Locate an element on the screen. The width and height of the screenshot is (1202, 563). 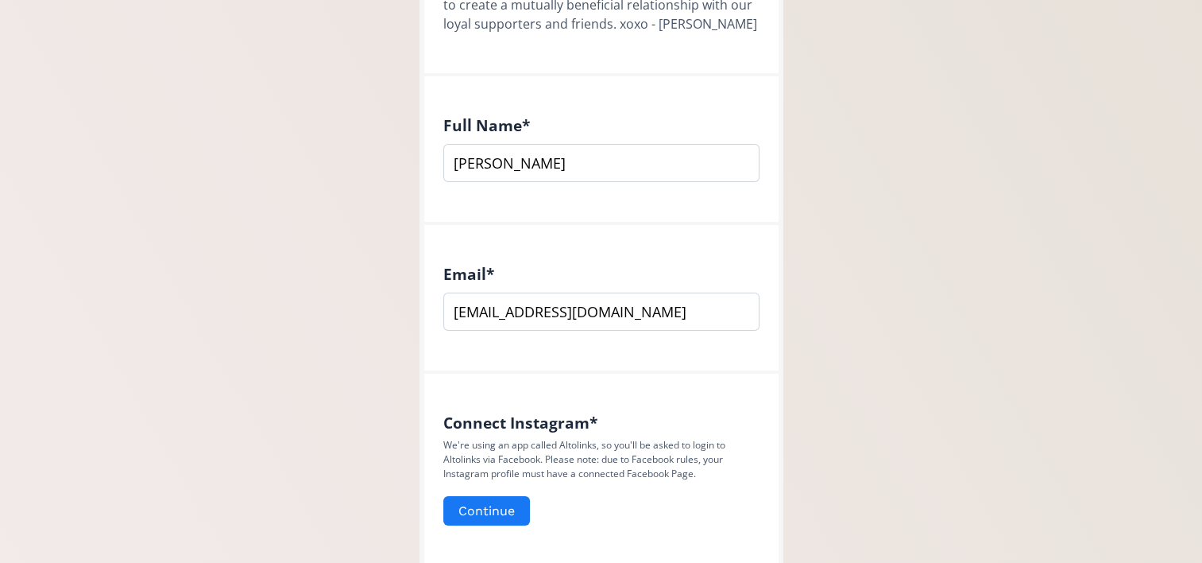
button: Continue is located at coordinates (486, 510).